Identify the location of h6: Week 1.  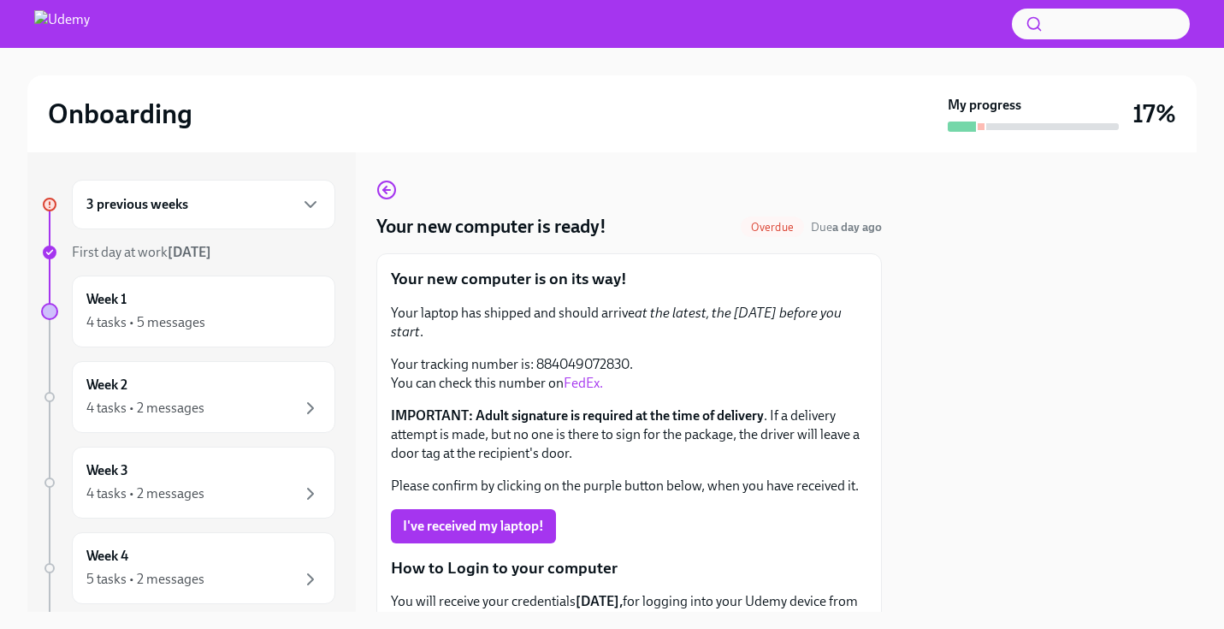
(106, 299).